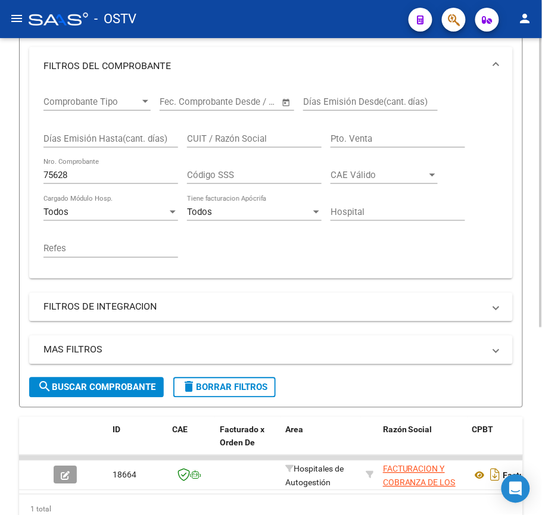 The height and width of the screenshot is (515, 542). I want to click on datatable-header-cell: Area, so click(320, 444).